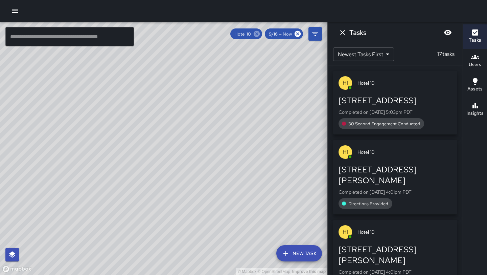 The image size is (487, 275). What do you see at coordinates (343, 32) in the screenshot?
I see `button: Dismiss` at bounding box center [343, 32].